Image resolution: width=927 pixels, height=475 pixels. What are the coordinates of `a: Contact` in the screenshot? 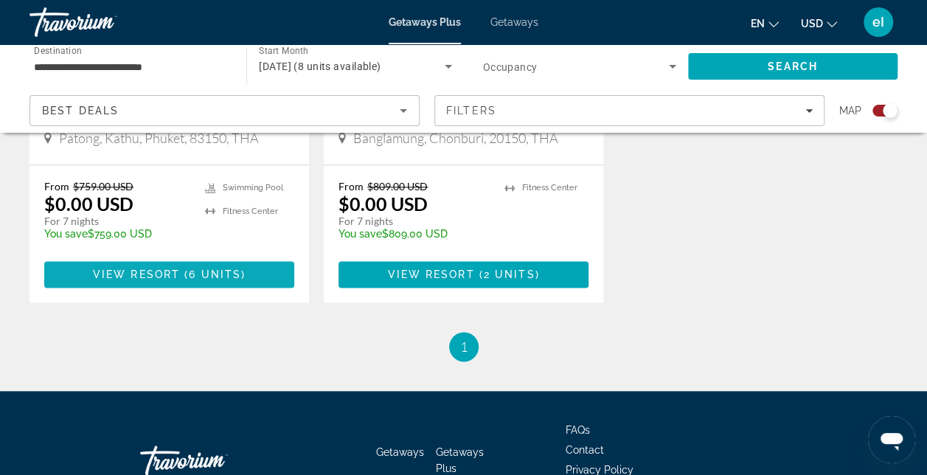 It's located at (585, 450).